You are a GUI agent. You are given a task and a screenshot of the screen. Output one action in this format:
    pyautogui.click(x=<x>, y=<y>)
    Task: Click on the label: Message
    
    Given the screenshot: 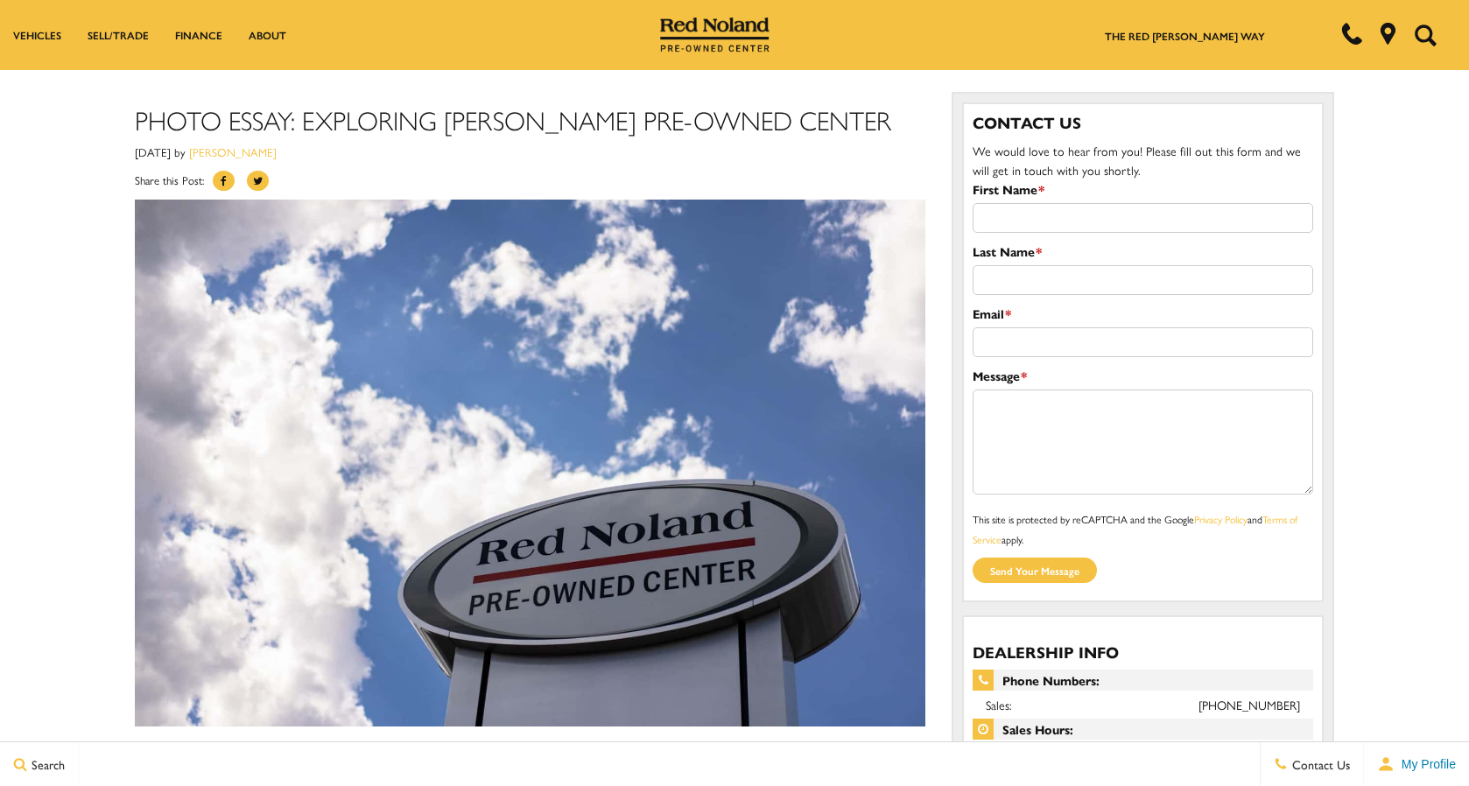 What is the action you would take?
    pyautogui.click(x=1000, y=376)
    